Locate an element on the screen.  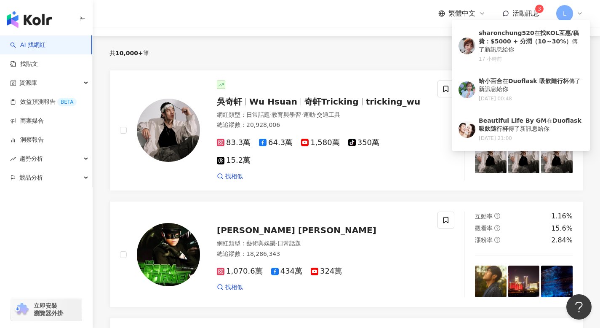
b: 找KOL互惠/稿費：$5000 + 分潤（10～30%） is located at coordinates (529, 37).